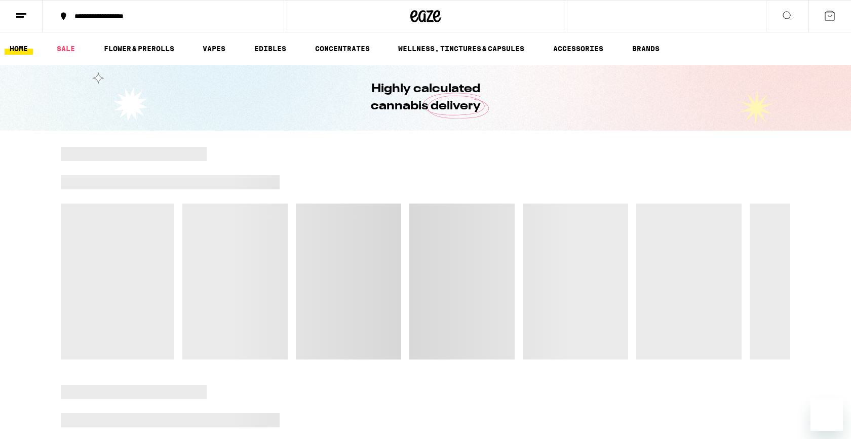 The image size is (851, 439). Describe the element at coordinates (19, 49) in the screenshot. I see `a: HOME` at that location.